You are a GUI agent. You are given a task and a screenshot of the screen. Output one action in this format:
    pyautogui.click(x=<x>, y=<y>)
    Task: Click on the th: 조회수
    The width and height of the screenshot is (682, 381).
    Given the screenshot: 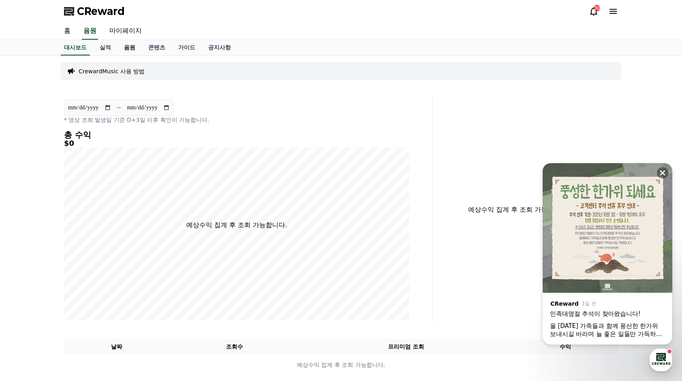 What is the action you would take?
    pyautogui.click(x=234, y=347)
    